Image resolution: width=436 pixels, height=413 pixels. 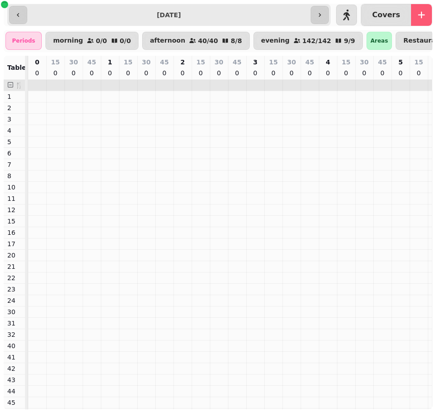 I want to click on p: 17, so click(x=14, y=244).